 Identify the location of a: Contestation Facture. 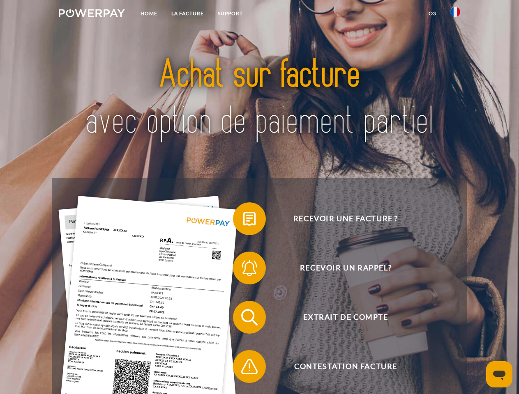
(340, 367).